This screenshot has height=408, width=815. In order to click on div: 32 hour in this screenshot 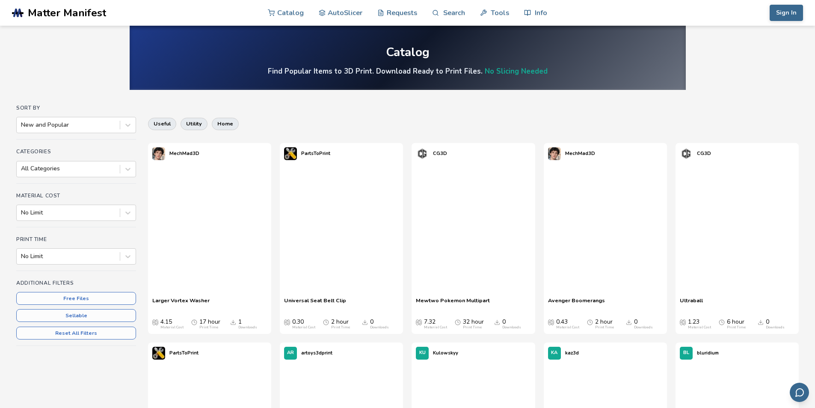, I will do `click(473, 324)`.